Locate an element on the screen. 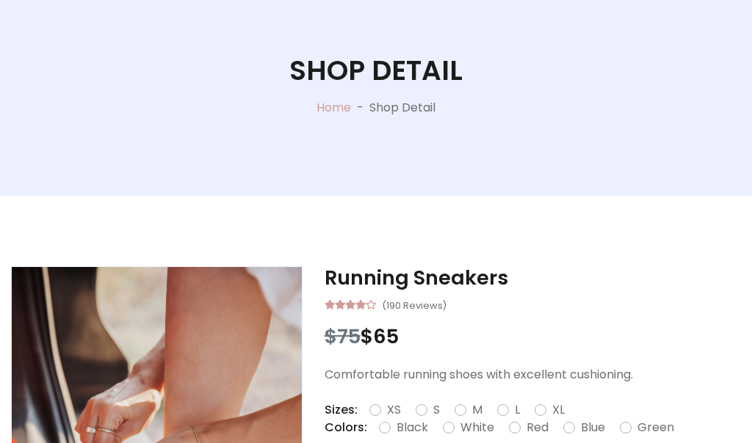  p: Comfortable running shoes with excellent cushioning. is located at coordinates (532, 375).